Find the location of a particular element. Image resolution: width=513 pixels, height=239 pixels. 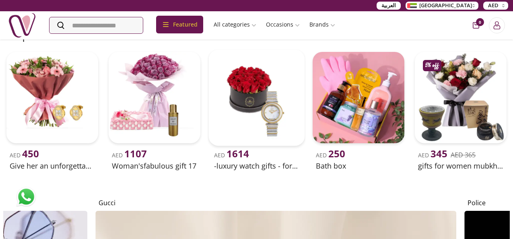

span: 1614 is located at coordinates (238, 153).